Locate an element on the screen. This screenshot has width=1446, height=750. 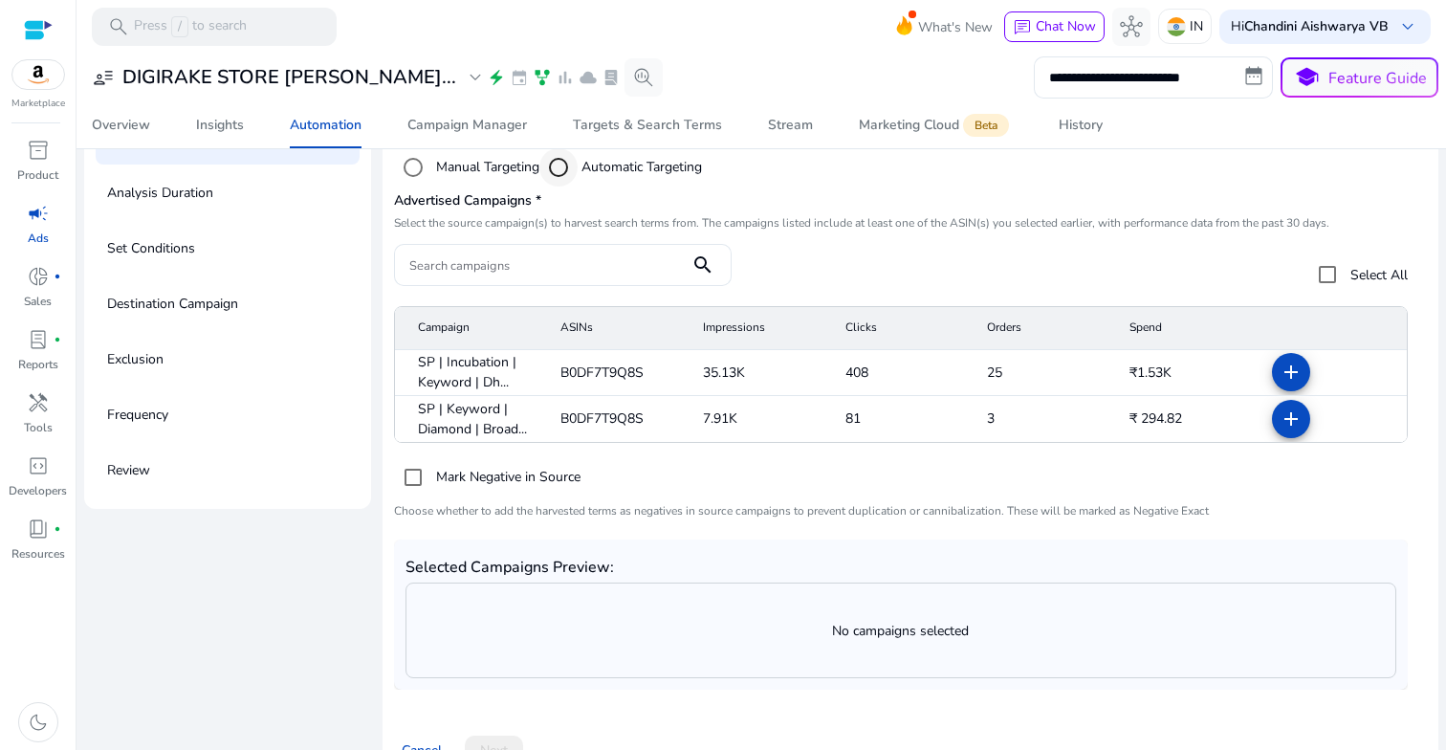
p: Choose whether to add the harvested terms as negatives in source campaigns to prevent duplication... is located at coordinates (901, 511).